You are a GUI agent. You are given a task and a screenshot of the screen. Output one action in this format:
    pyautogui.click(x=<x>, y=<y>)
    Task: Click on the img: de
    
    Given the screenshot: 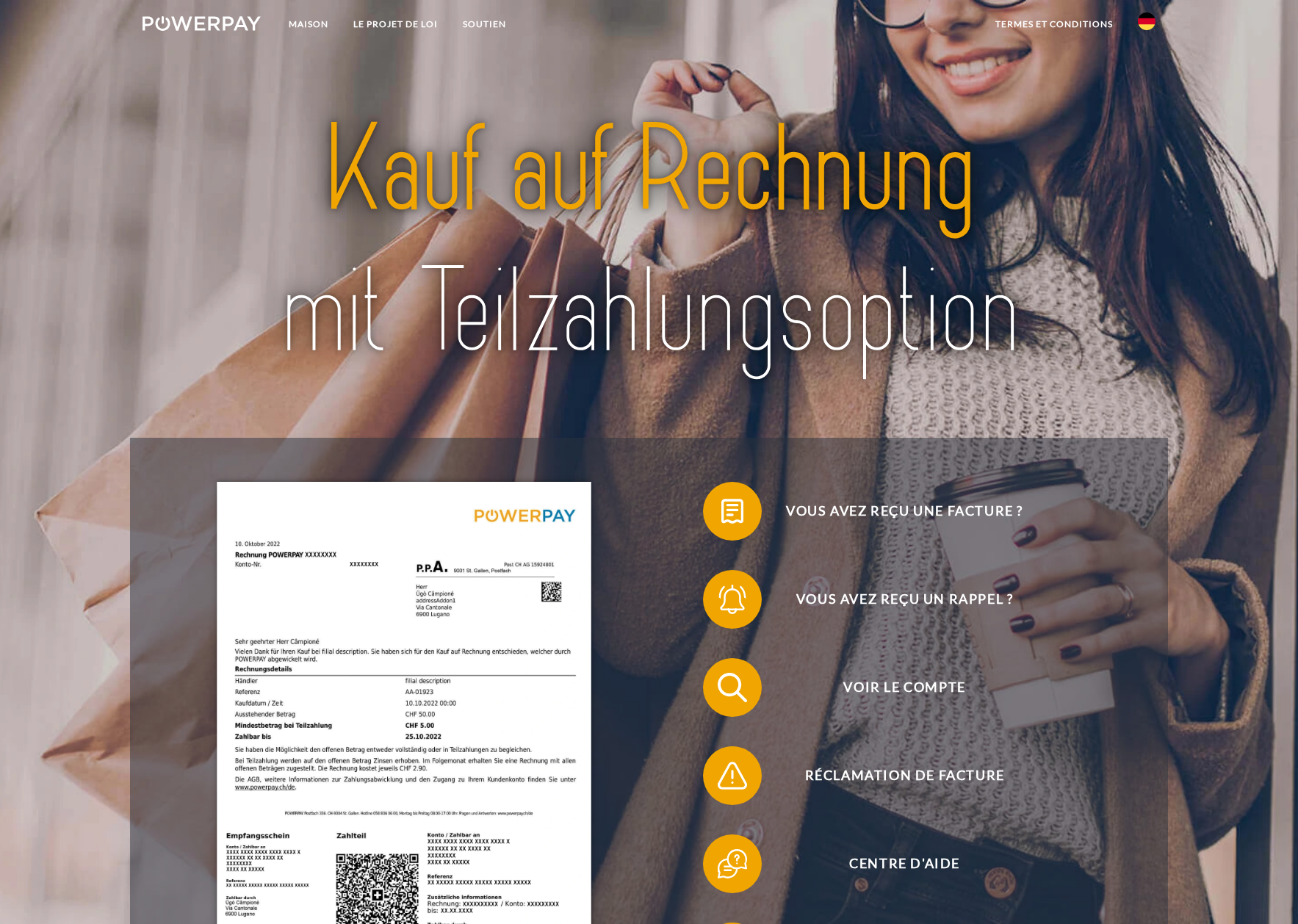 What is the action you would take?
    pyautogui.click(x=1147, y=21)
    